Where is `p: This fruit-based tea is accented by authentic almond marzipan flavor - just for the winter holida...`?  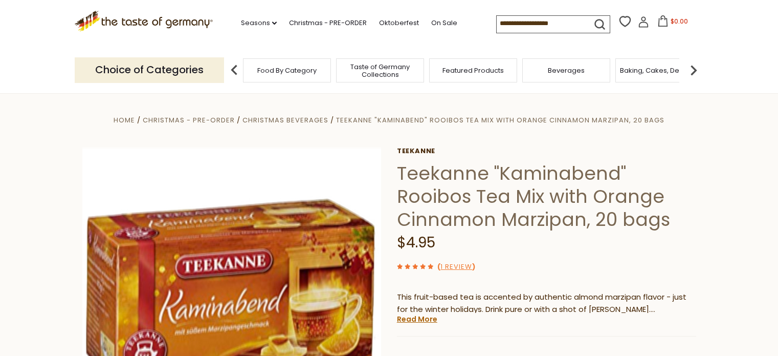 p: This fruit-based tea is accented by authentic almond marzipan flavor - just for the winter holida... is located at coordinates (546, 303).